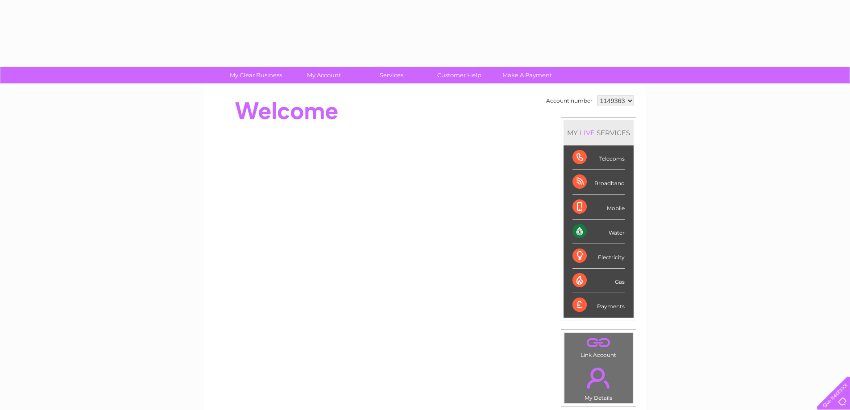 This screenshot has width=850, height=410. What do you see at coordinates (598, 305) in the screenshot?
I see `div: Payments` at bounding box center [598, 305].